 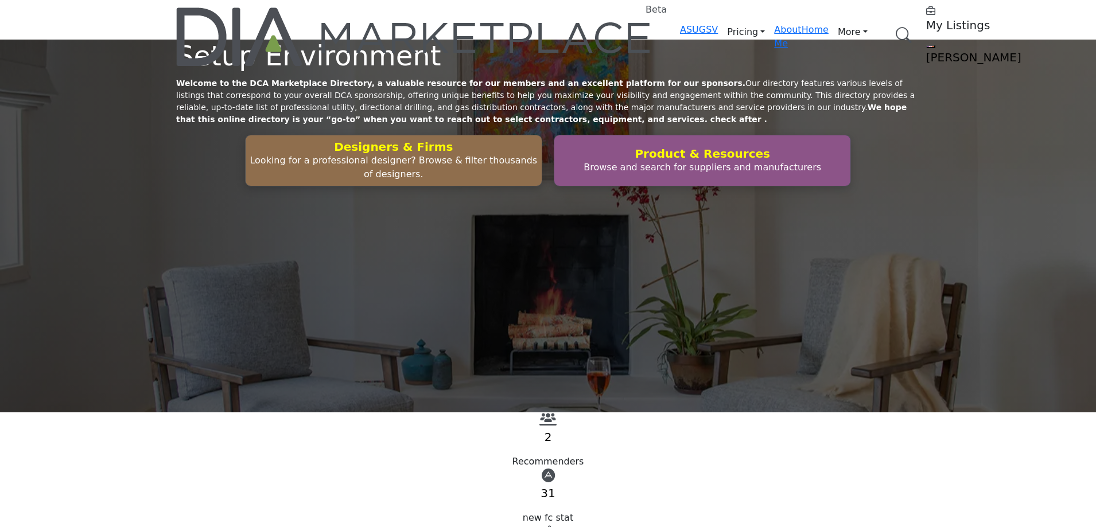 I want to click on p: Looking for a professional designer? Browse & filter thousands of designers., so click(x=394, y=168).